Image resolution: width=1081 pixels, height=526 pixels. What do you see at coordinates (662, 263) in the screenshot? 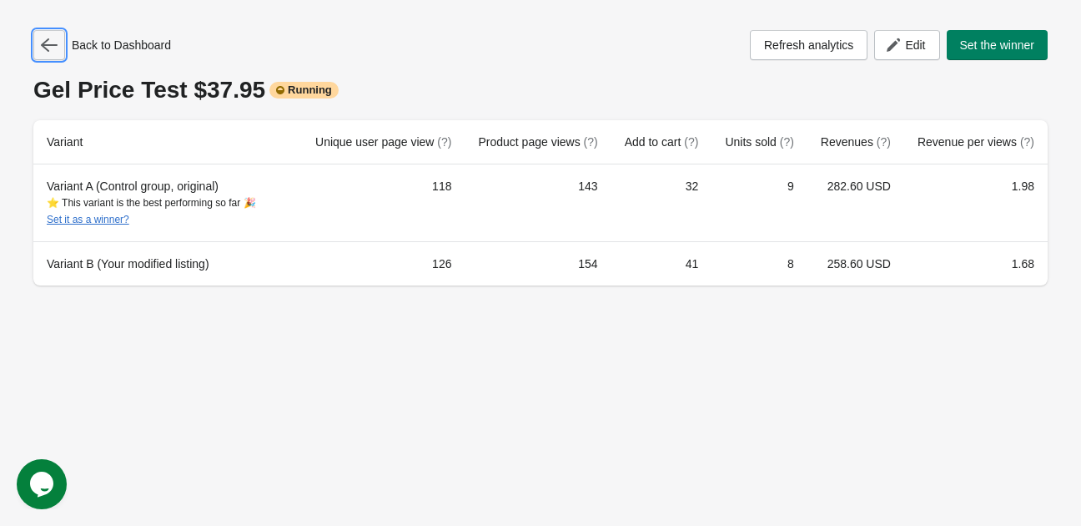
I see `td: 41` at bounding box center [662, 263].